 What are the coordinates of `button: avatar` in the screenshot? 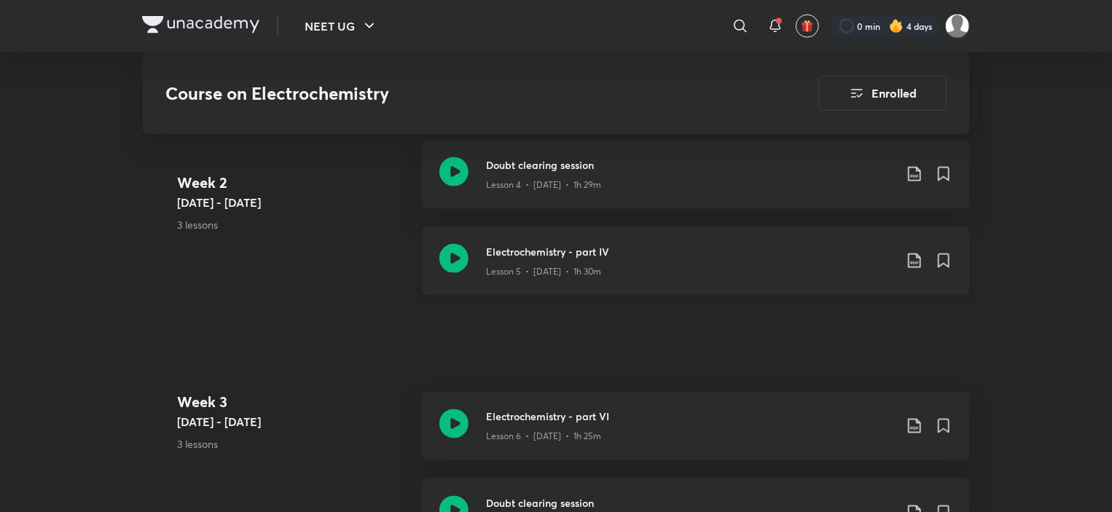 It's located at (807, 26).